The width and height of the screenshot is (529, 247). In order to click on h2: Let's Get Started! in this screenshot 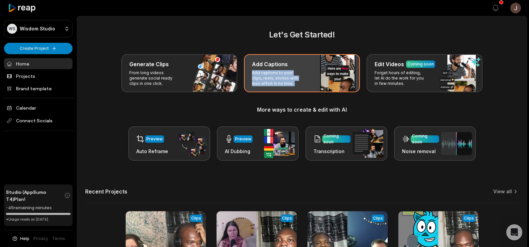, I will do `click(302, 35)`.